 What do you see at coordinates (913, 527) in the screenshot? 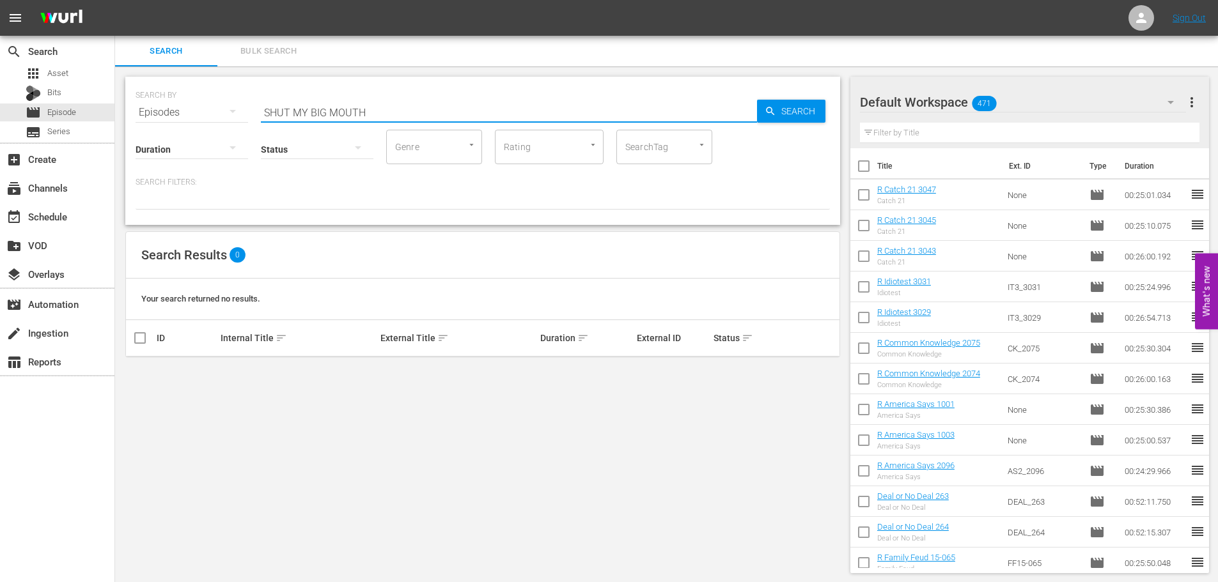
I see `a: Deal or No Deal 264` at bounding box center [913, 527].